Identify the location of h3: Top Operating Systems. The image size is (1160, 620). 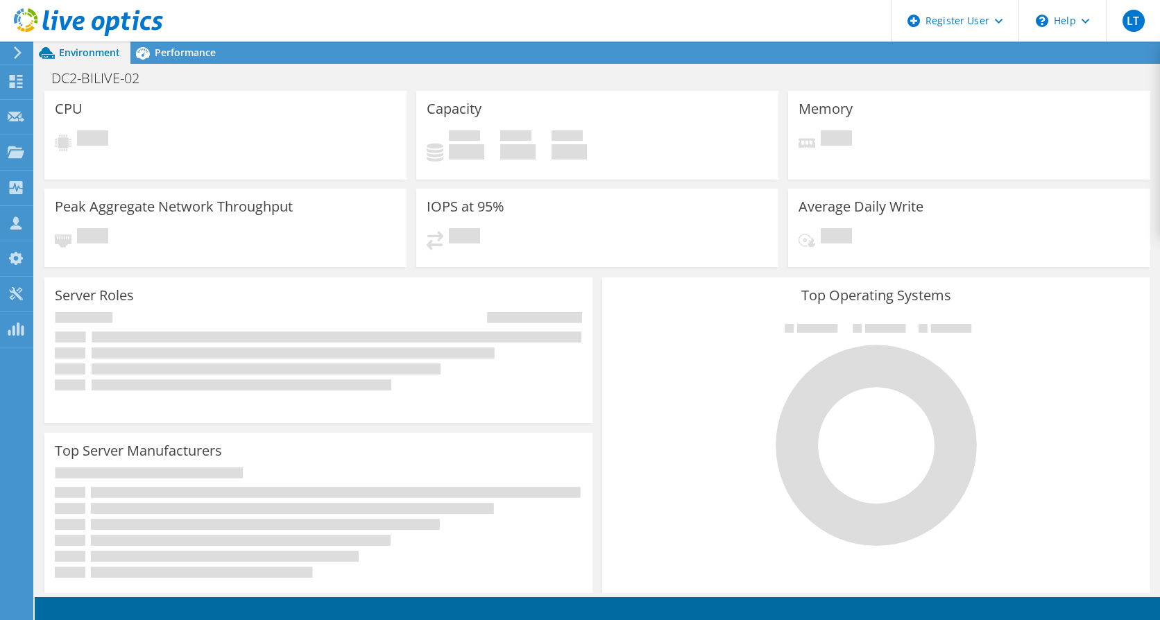
(876, 295).